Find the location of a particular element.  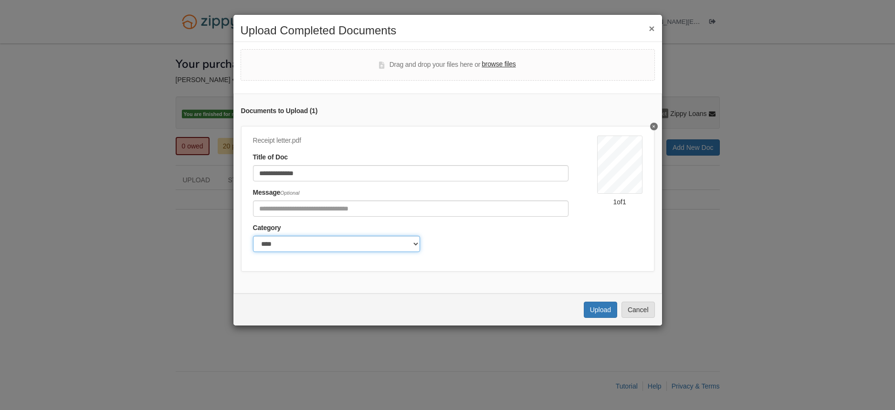

button: Delete Receipt letter is located at coordinates (654, 126).